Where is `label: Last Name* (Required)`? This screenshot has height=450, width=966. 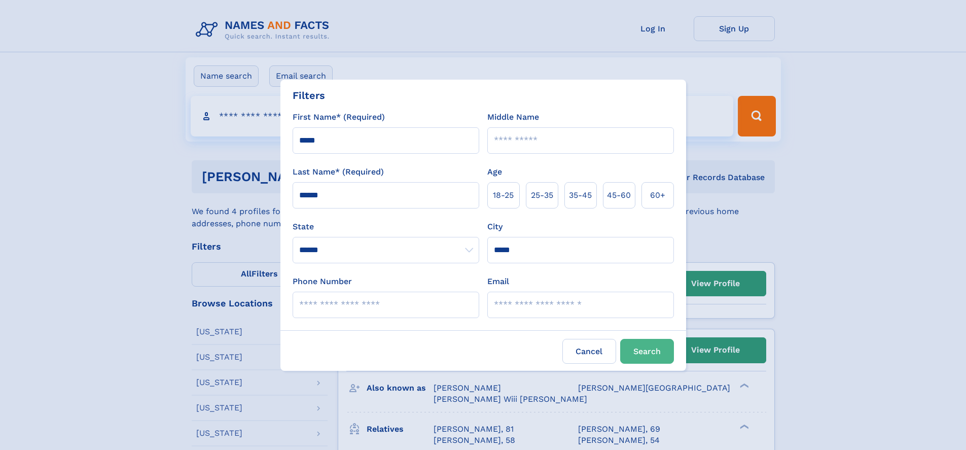
label: Last Name* (Required) is located at coordinates (338, 172).